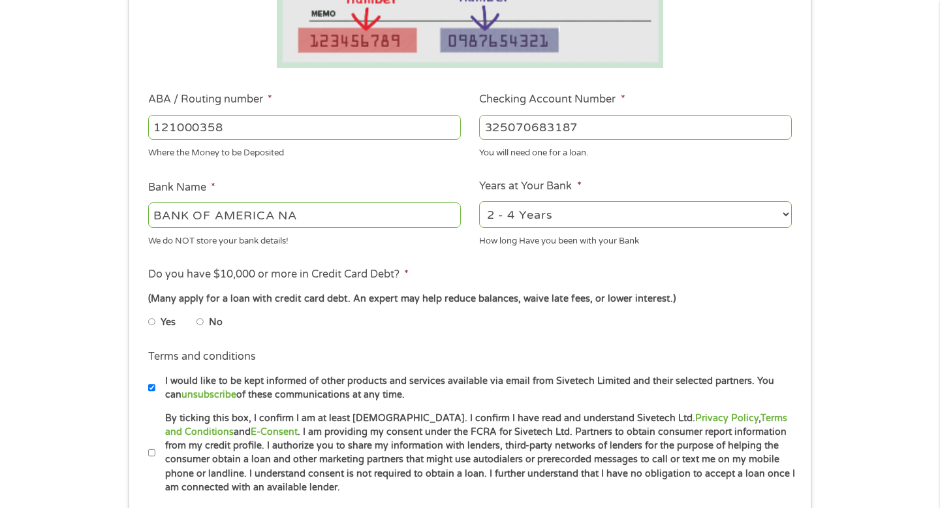  What do you see at coordinates (215, 322) in the screenshot?
I see `label: No` at bounding box center [215, 322].